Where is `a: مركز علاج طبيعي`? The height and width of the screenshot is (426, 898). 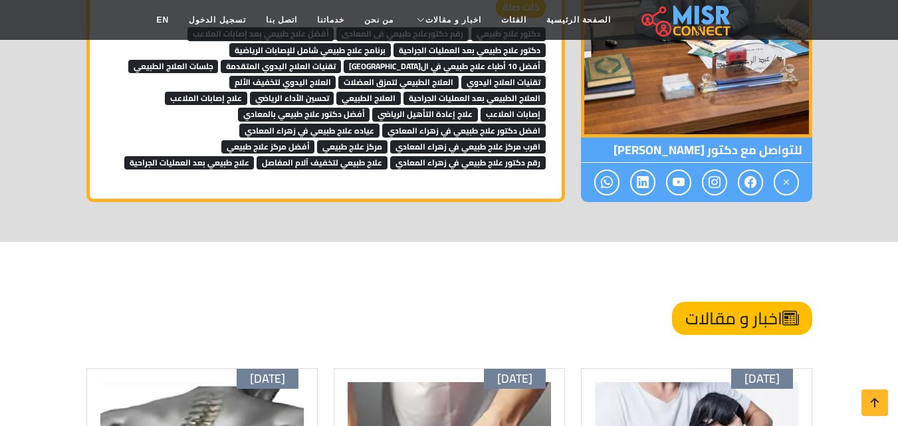
a: مركز علاج طبيعي is located at coordinates (352, 146).